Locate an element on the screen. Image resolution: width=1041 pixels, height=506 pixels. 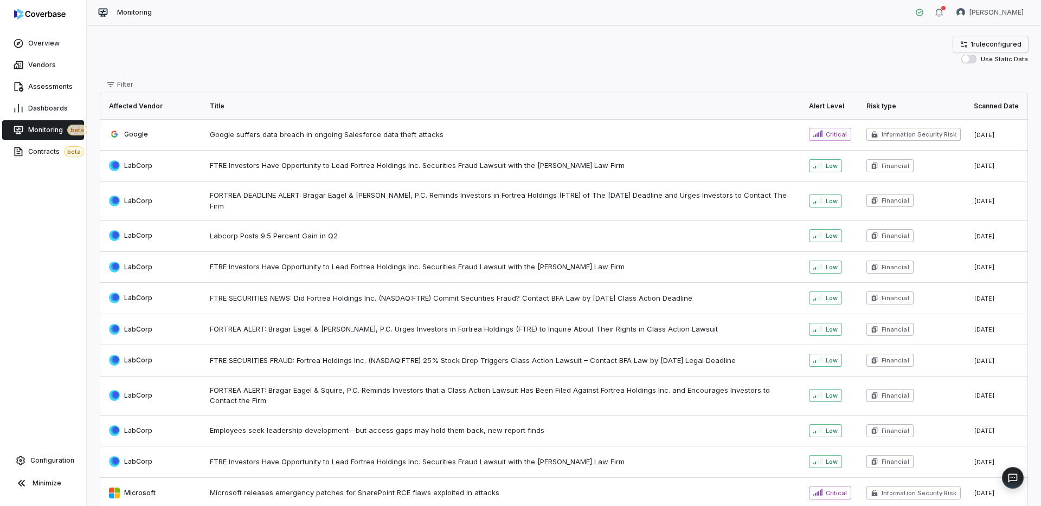
span: Labcorp Posts 9.5 Percent Gain in Q2 is located at coordinates (503, 236).